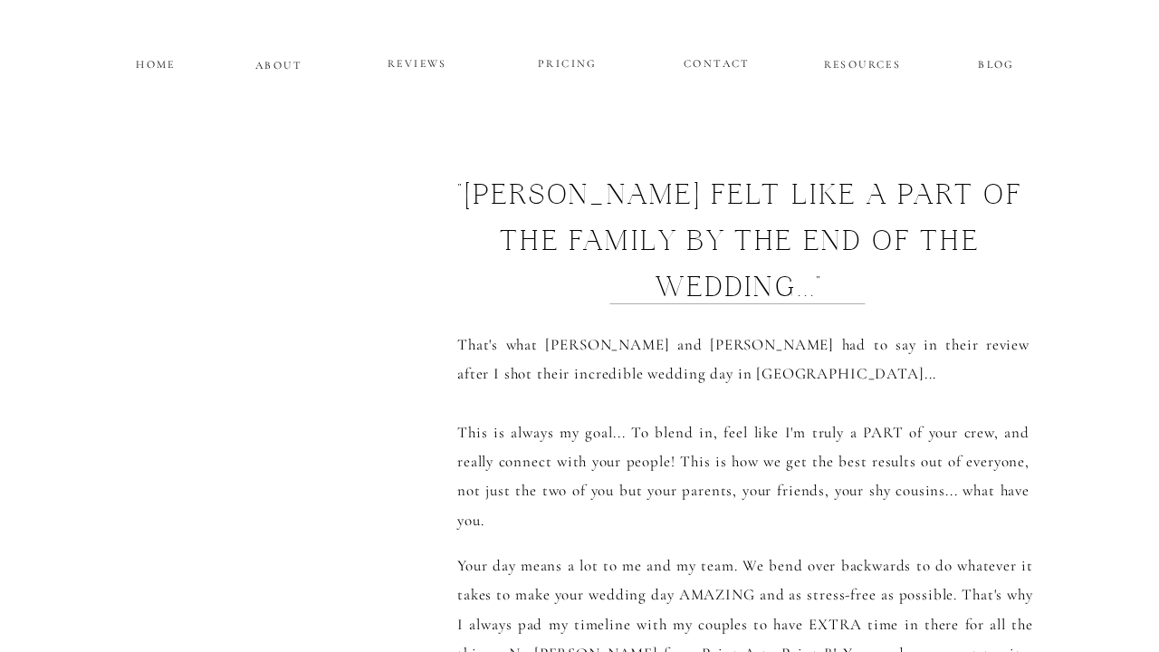 This screenshot has height=652, width=1159. What do you see at coordinates (417, 64) in the screenshot?
I see `p: REVIEWS` at bounding box center [417, 64].